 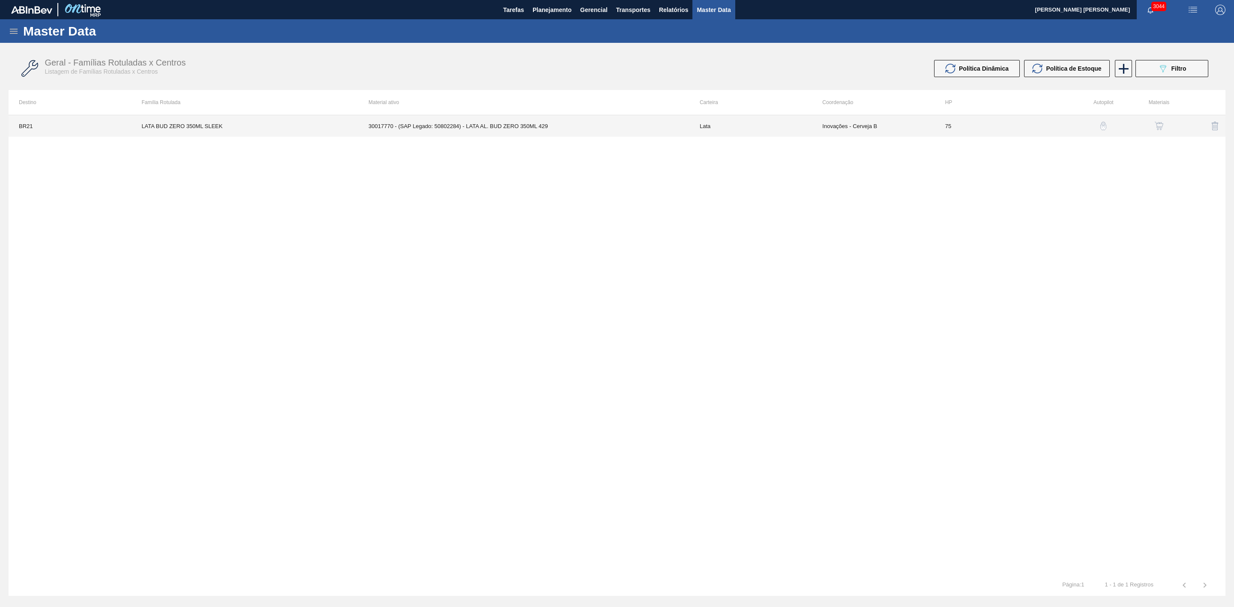 I want to click on span: Master Data, so click(x=714, y=10).